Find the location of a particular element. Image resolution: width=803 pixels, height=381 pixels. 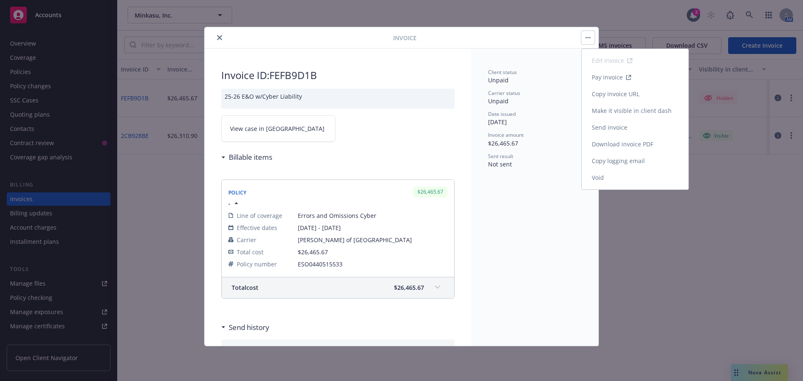

span: Sent result is located at coordinates (501, 156).